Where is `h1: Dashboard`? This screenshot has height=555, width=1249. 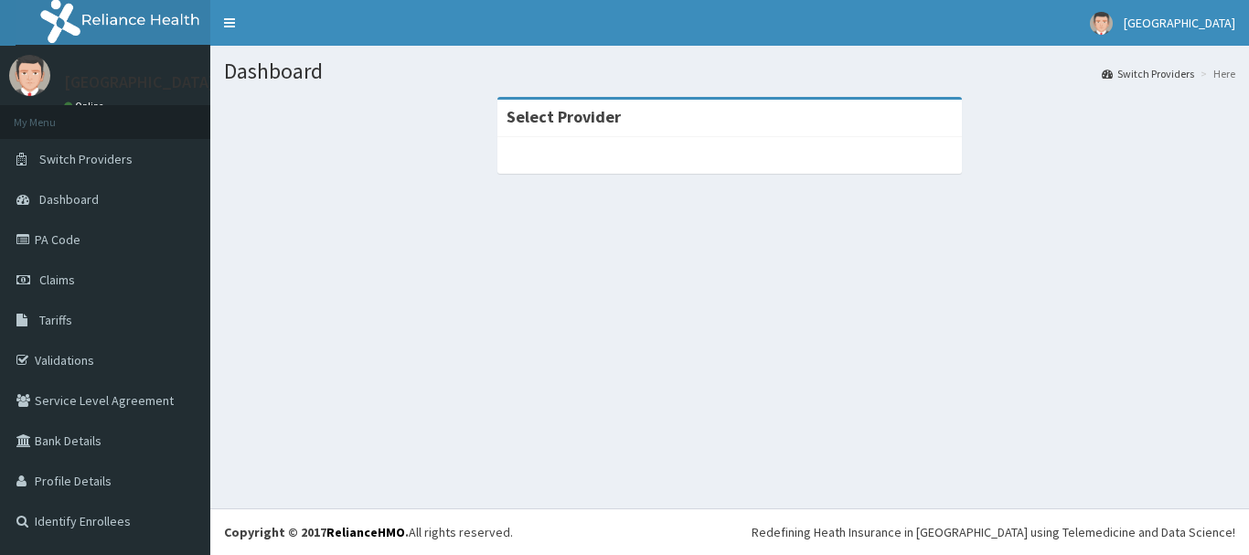
h1: Dashboard is located at coordinates (730, 71).